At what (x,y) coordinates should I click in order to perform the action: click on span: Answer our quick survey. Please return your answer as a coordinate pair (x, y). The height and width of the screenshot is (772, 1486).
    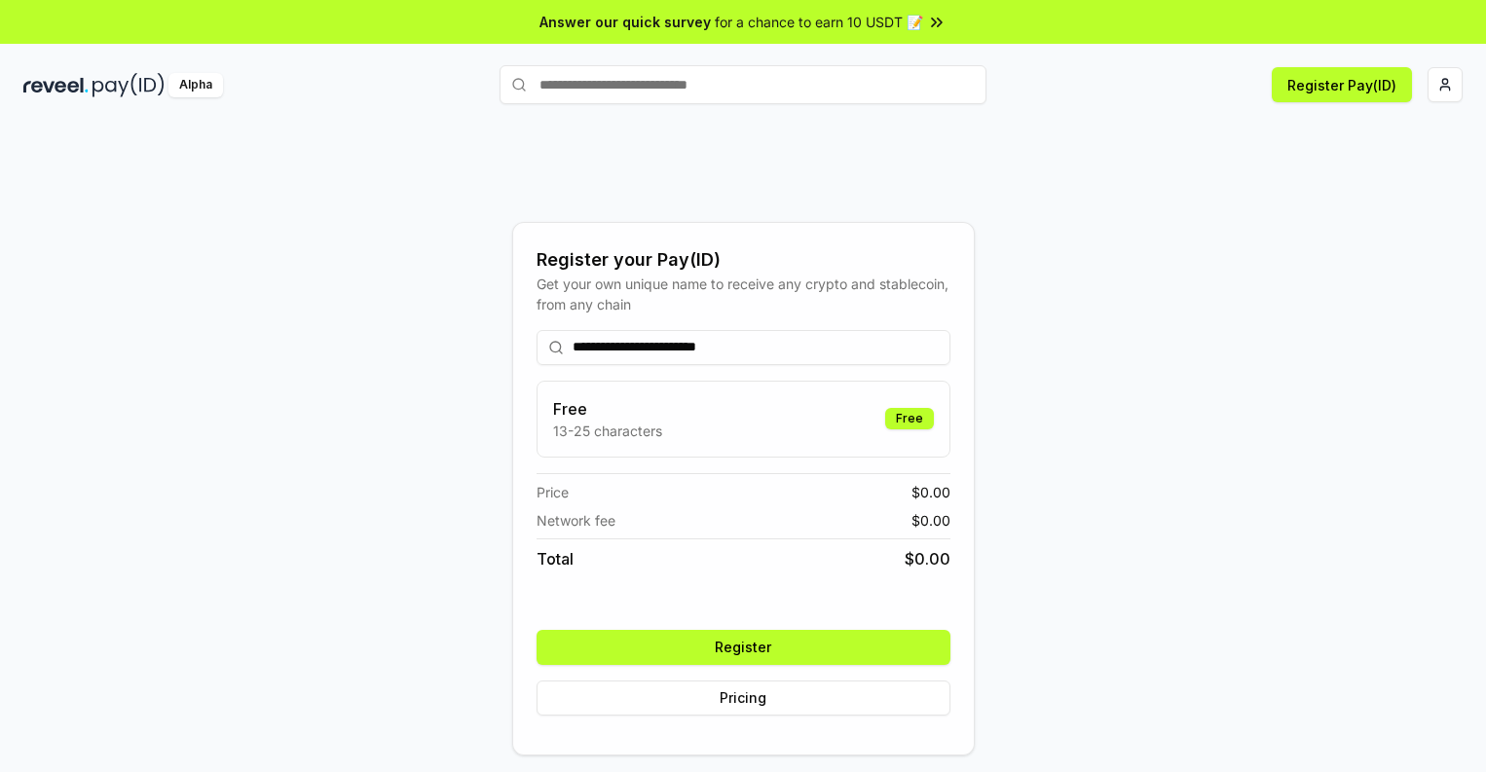
    Looking at the image, I should click on (625, 21).